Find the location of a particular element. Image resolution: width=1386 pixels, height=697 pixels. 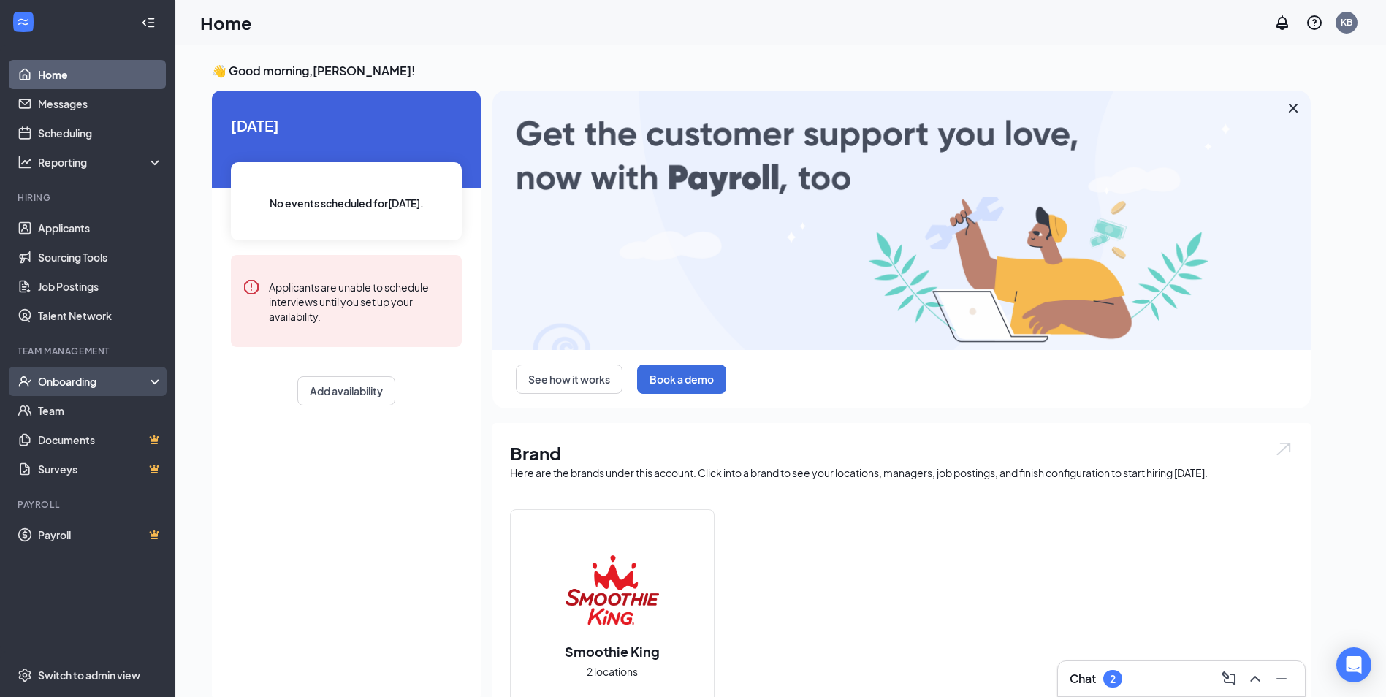

span: 2 locations is located at coordinates (612, 671).